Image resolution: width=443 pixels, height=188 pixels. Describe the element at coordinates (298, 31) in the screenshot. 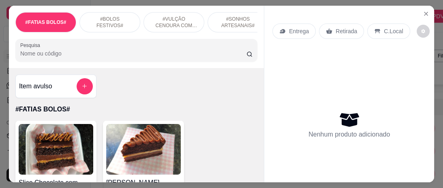

I see `p: Entrega` at that location.